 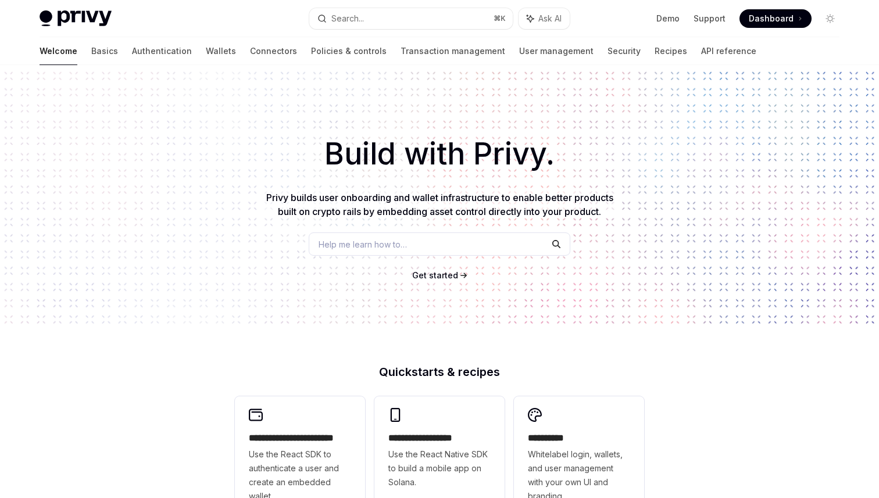 What do you see at coordinates (440, 469) in the screenshot?
I see `span: Use the React Native SDK to build a mobile app on Solana.` at bounding box center [440, 469].